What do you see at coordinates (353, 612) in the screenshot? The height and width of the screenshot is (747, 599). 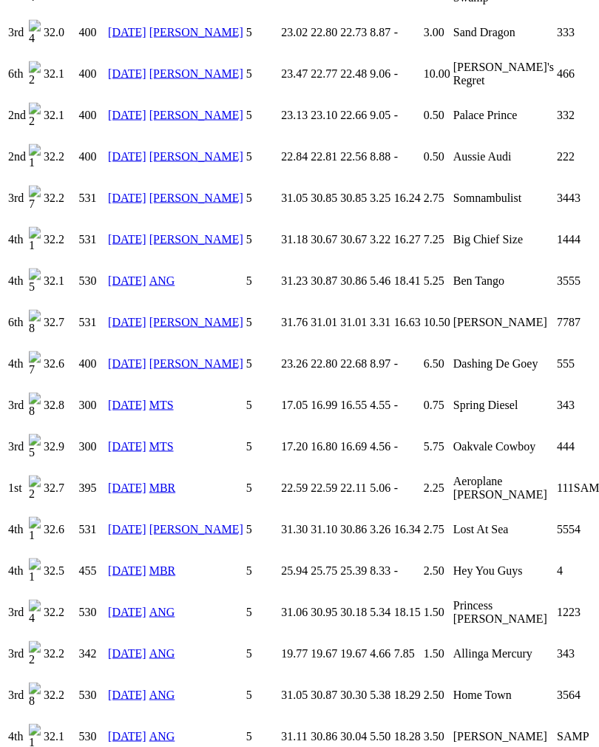 I see `td: 30.18` at bounding box center [353, 612].